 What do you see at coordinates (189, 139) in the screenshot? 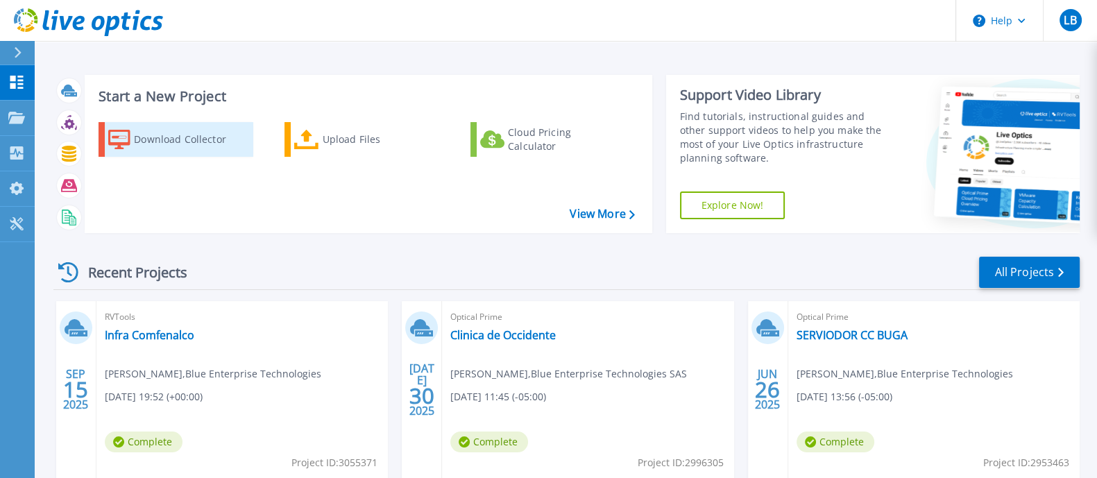
I see `div: Download Collector` at bounding box center [189, 139].